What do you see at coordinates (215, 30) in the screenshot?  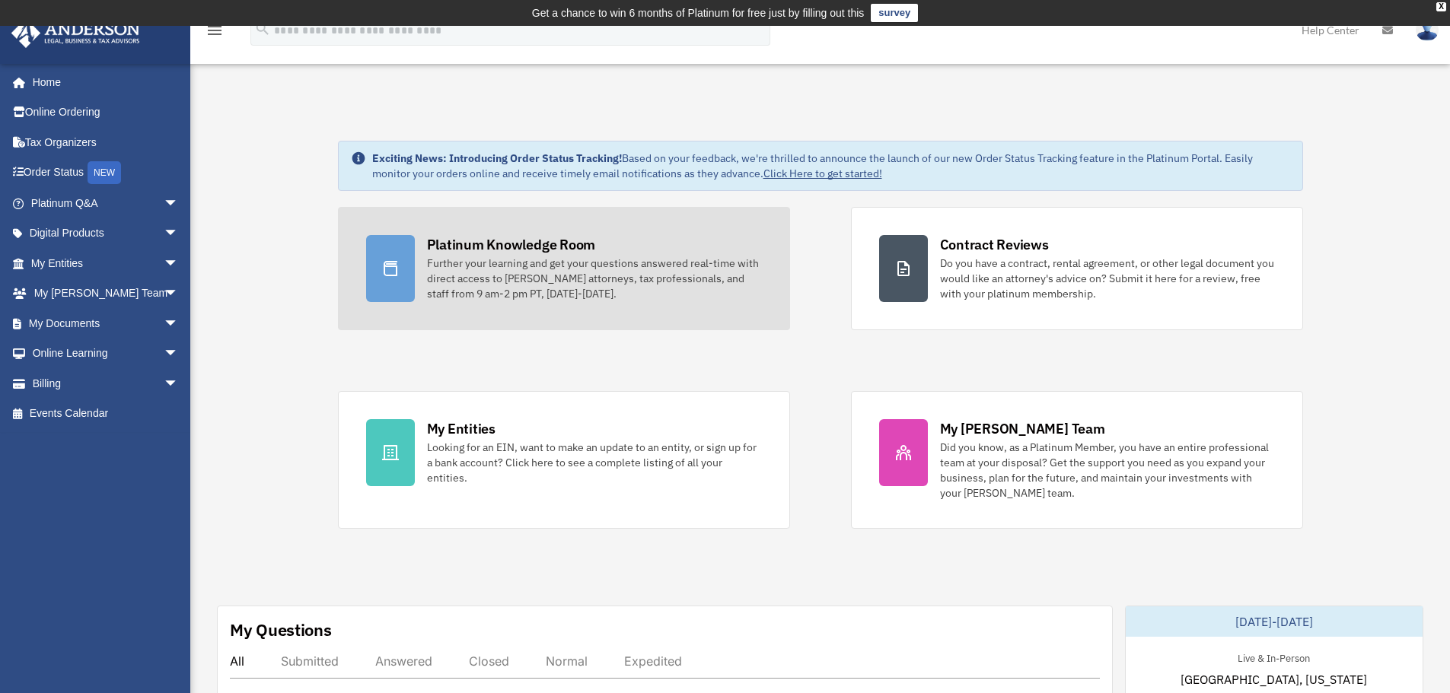 I see `i: menu` at bounding box center [215, 30].